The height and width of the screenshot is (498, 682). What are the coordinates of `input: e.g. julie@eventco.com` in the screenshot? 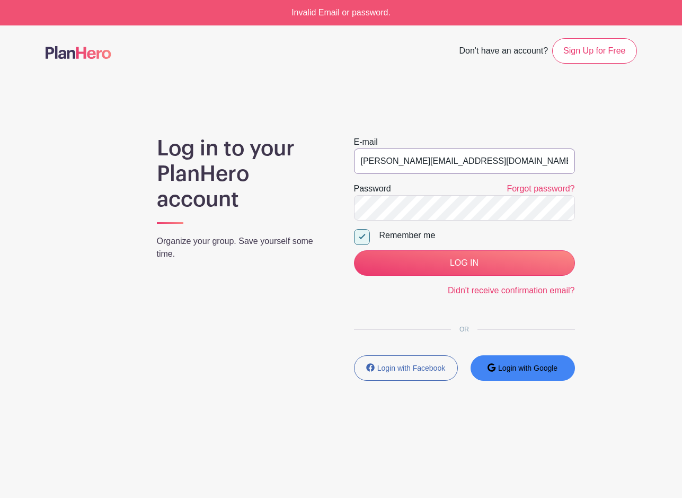 It's located at (464, 161).